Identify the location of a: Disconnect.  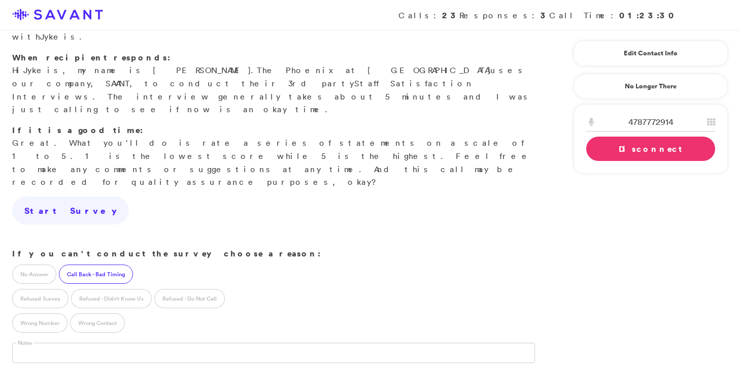
(651, 149).